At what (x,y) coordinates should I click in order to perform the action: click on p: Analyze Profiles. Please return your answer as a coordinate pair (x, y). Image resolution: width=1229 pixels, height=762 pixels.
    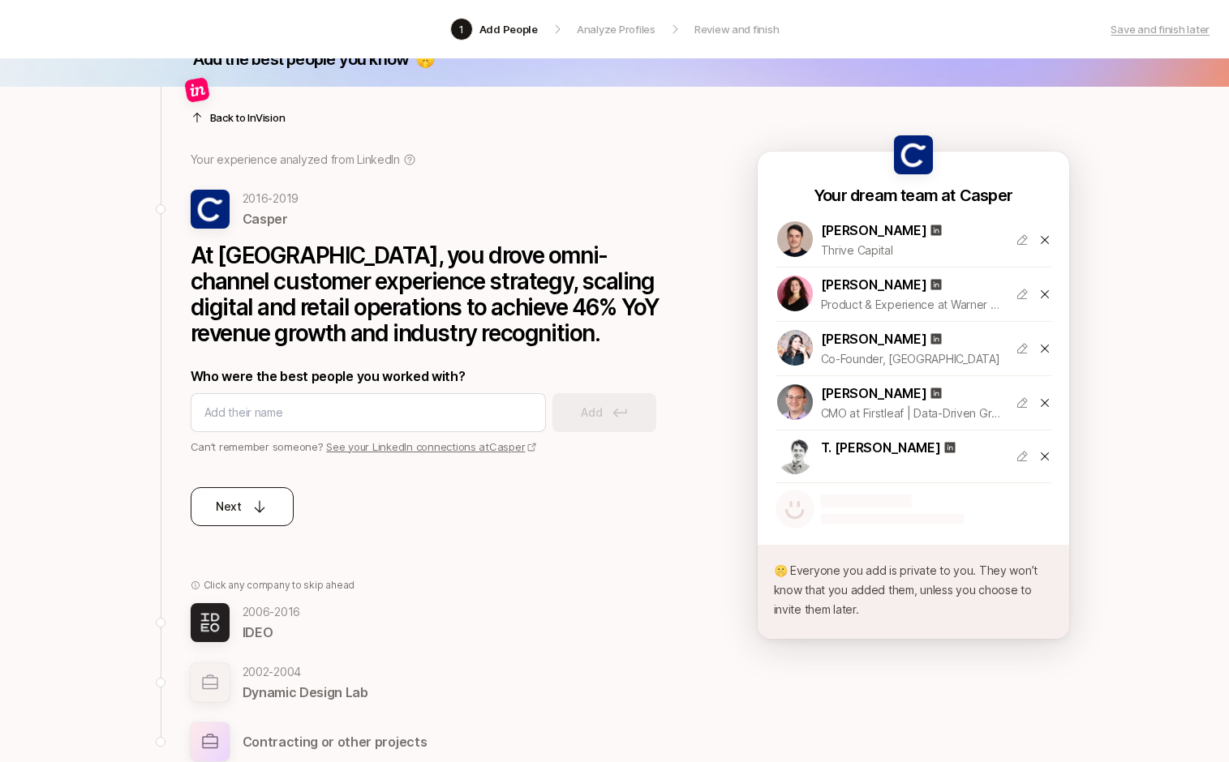
    Looking at the image, I should click on (616, 29).